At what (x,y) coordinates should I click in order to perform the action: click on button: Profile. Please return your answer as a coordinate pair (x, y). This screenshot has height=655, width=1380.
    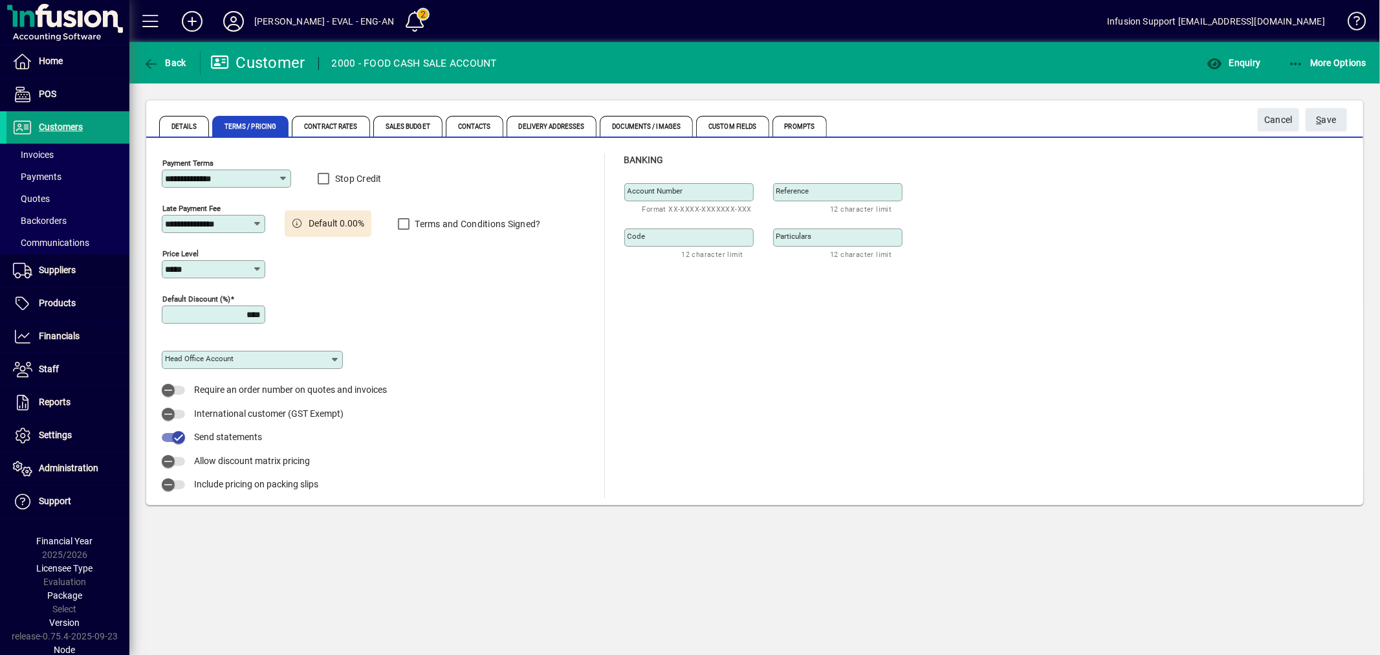
    Looking at the image, I should click on (234, 21).